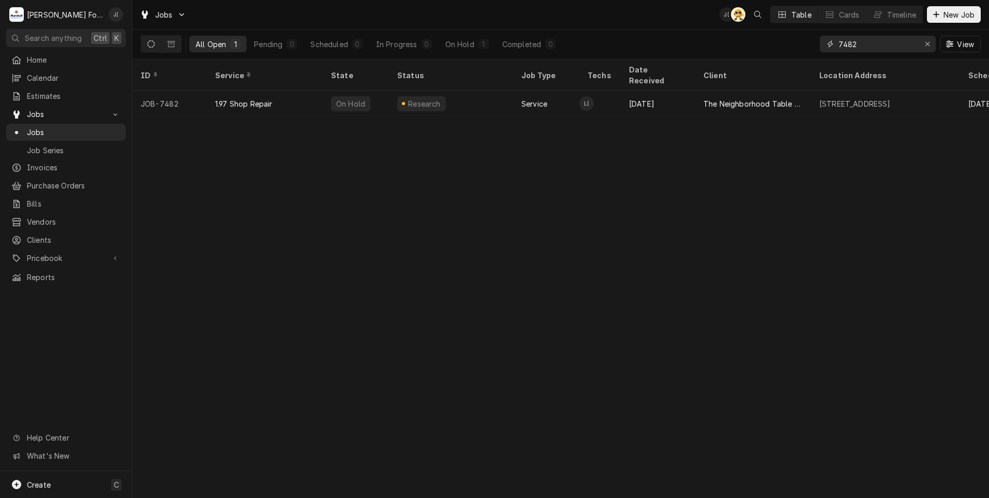 This screenshot has height=498, width=989. What do you see at coordinates (850, 14) in the screenshot?
I see `div: Cards` at bounding box center [850, 14].